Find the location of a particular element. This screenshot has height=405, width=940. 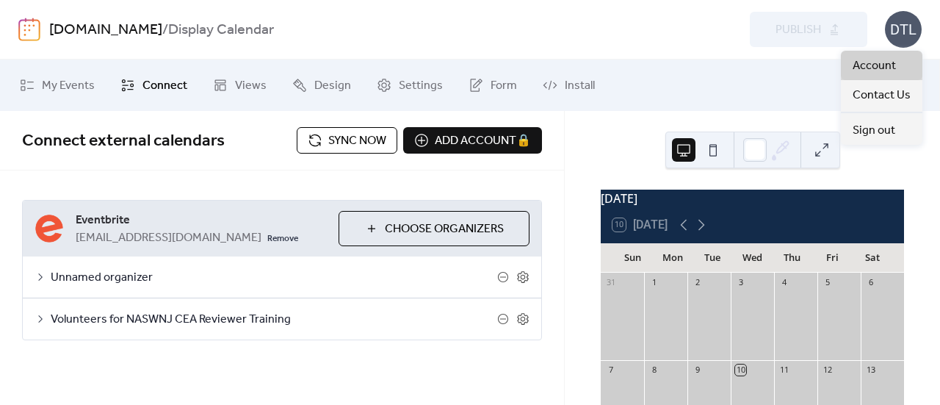

div: 8 is located at coordinates (654, 369).